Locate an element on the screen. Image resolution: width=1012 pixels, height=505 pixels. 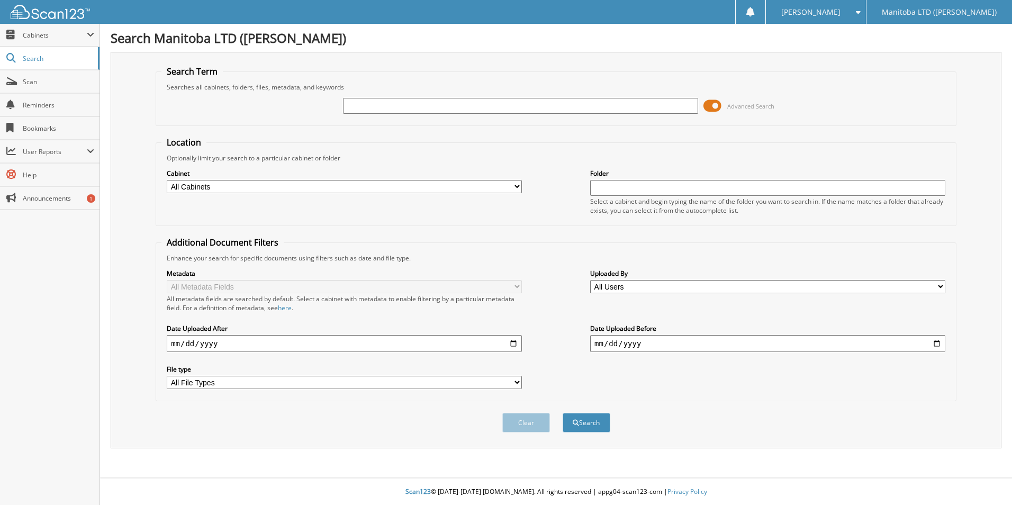
label: Date Uploaded After is located at coordinates (344, 328).